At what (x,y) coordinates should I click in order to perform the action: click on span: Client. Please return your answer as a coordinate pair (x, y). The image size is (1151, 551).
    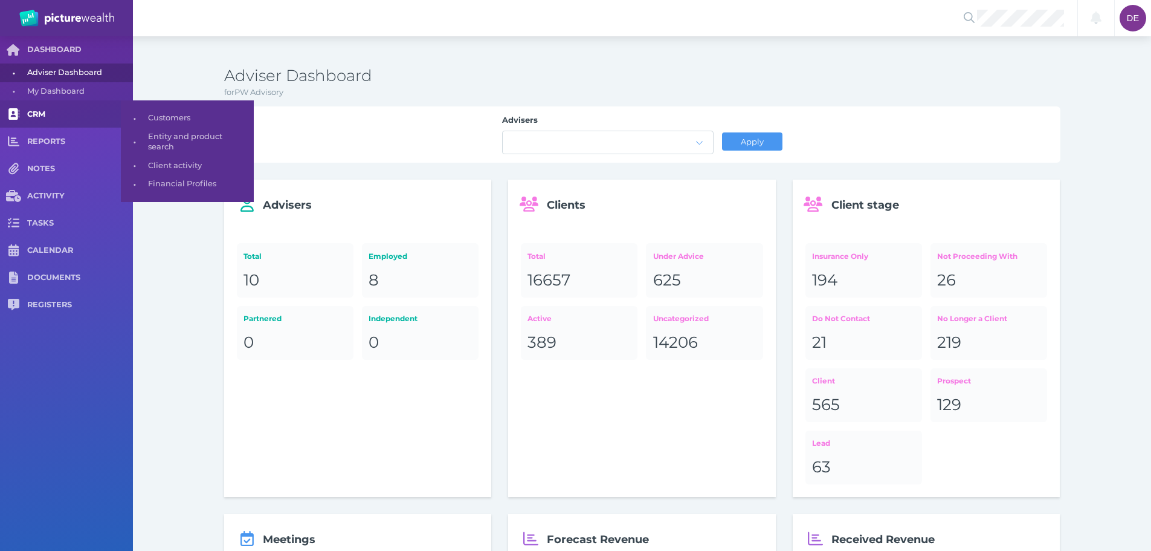
    Looking at the image, I should click on (824, 380).